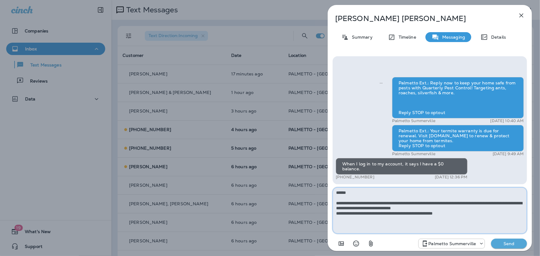 The width and height of the screenshot is (540, 256). What do you see at coordinates (361, 37) in the screenshot?
I see `p: Summary` at bounding box center [361, 37].